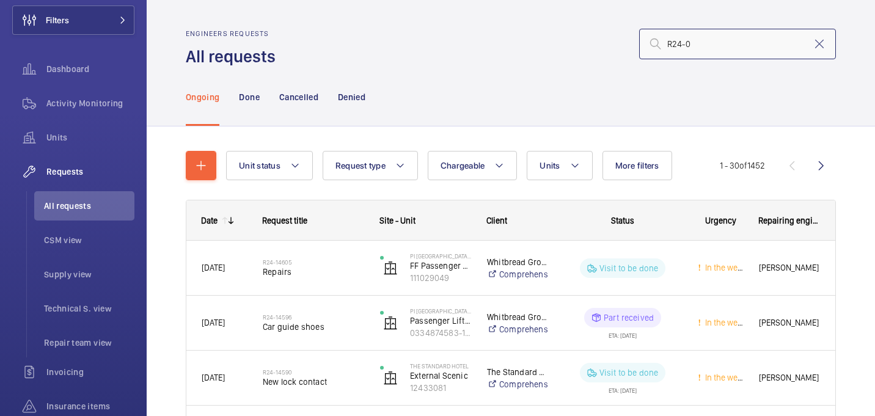  Describe the element at coordinates (314, 372) in the screenshot. I see `h2: R24-14590` at that location.